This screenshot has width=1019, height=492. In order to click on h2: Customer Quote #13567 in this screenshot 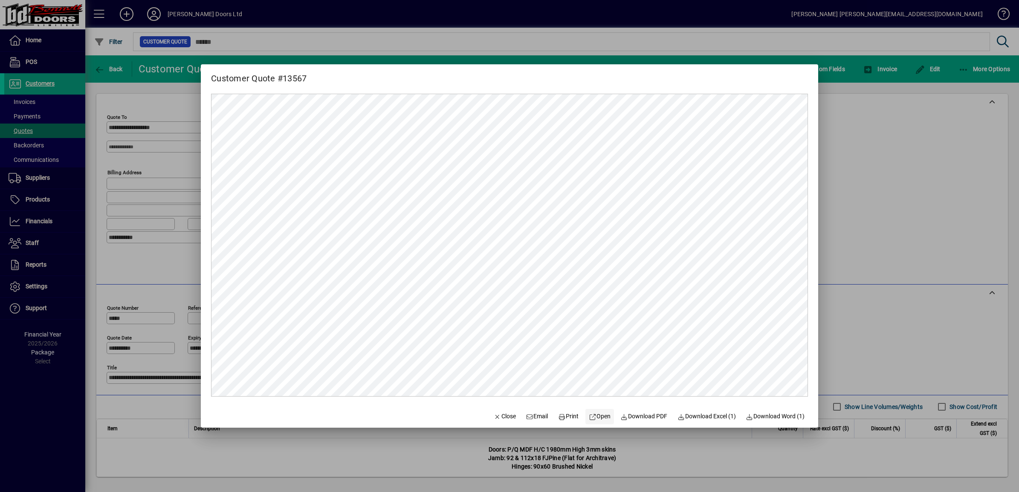, I will do `click(259, 75)`.